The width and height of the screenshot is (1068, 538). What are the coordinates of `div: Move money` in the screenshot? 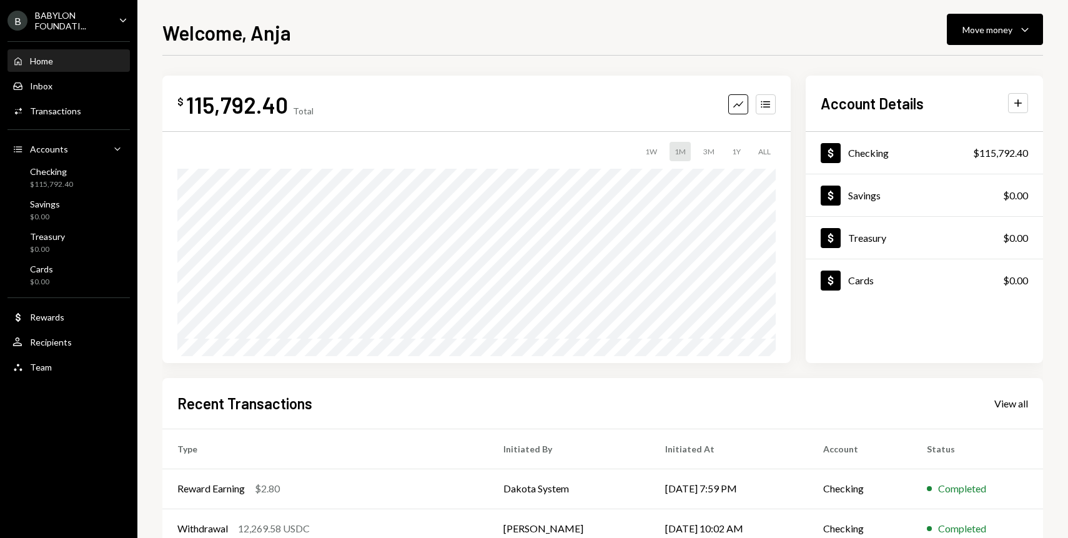 It's located at (988, 29).